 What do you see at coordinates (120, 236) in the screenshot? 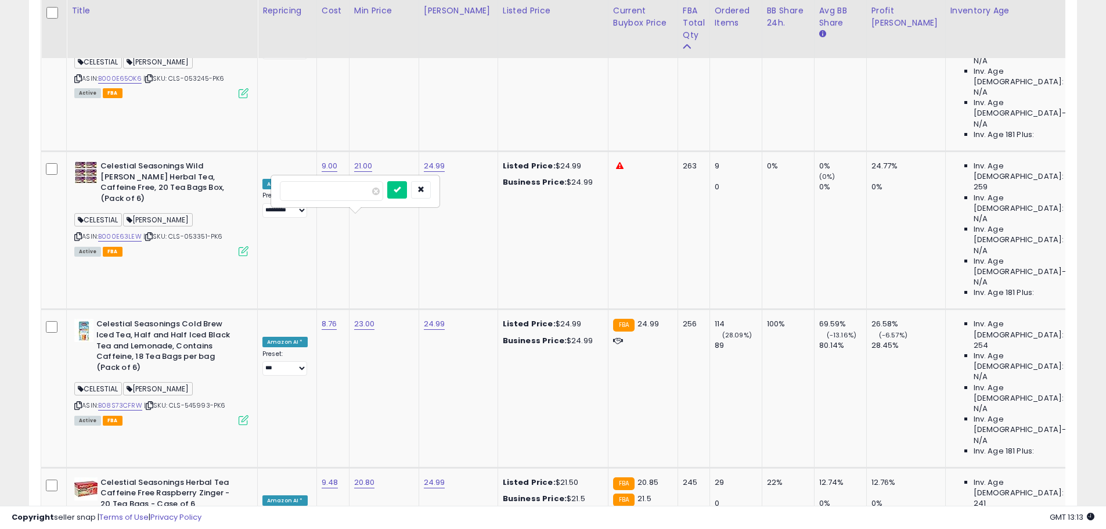
I see `a: B000E63LEW` at bounding box center [120, 236].